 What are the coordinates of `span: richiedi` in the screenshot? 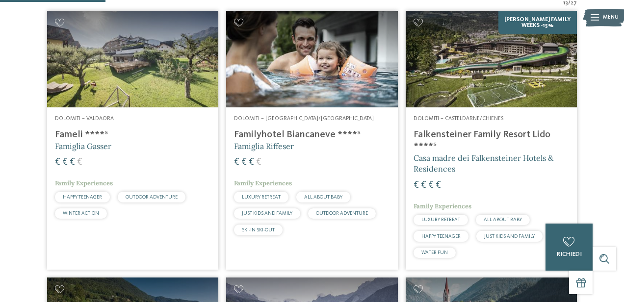 It's located at (569, 254).